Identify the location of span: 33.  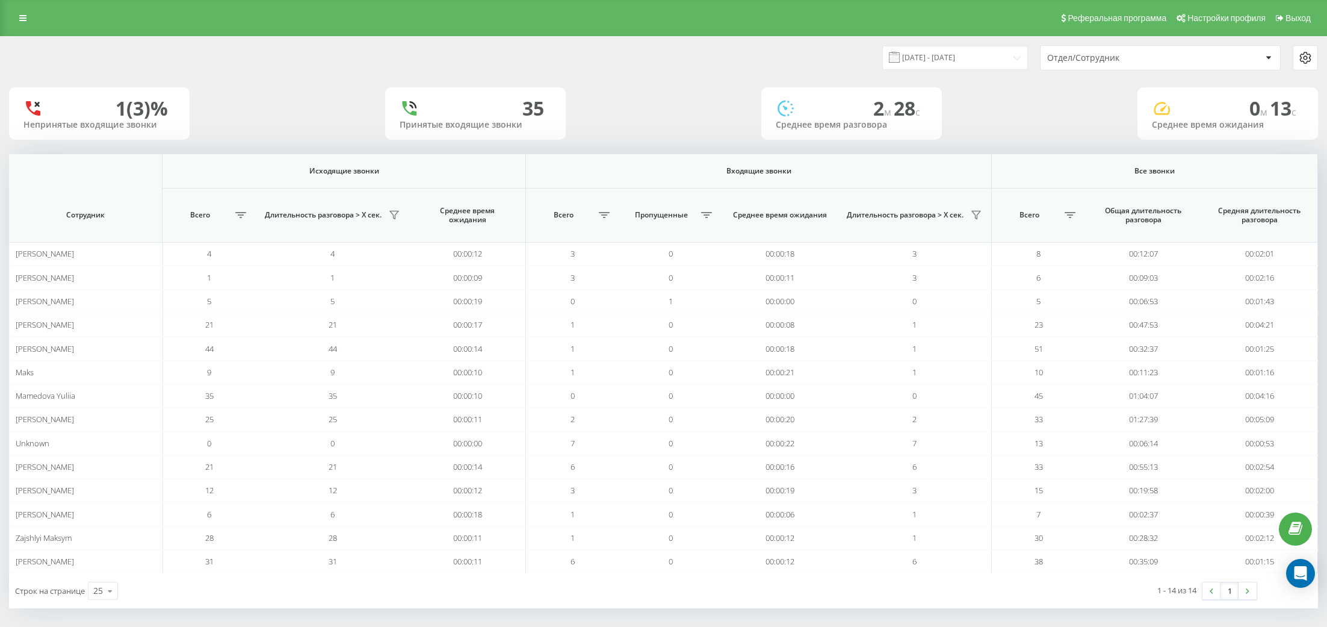
(1039, 466).